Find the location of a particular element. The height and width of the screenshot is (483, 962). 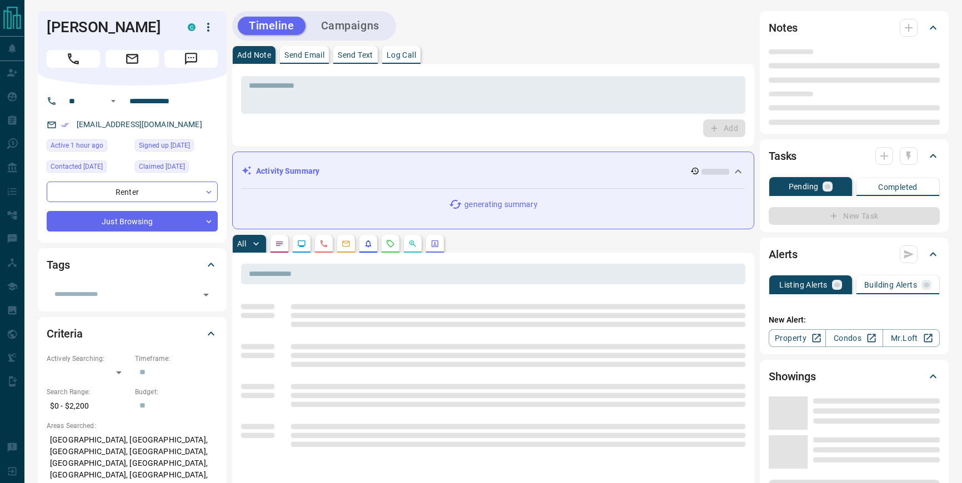

svg: Emails is located at coordinates (346, 244).